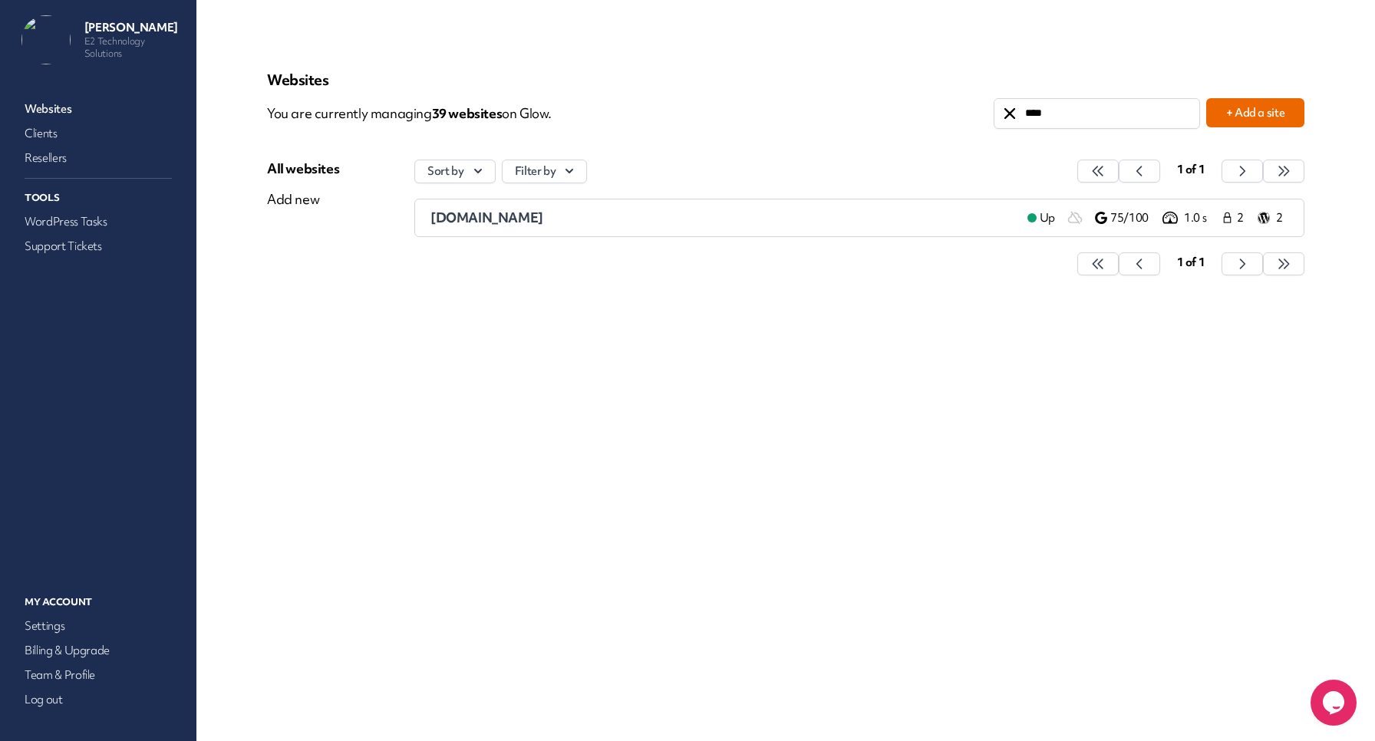 The width and height of the screenshot is (1375, 741). Describe the element at coordinates (303, 169) in the screenshot. I see `div: All websites` at that location.